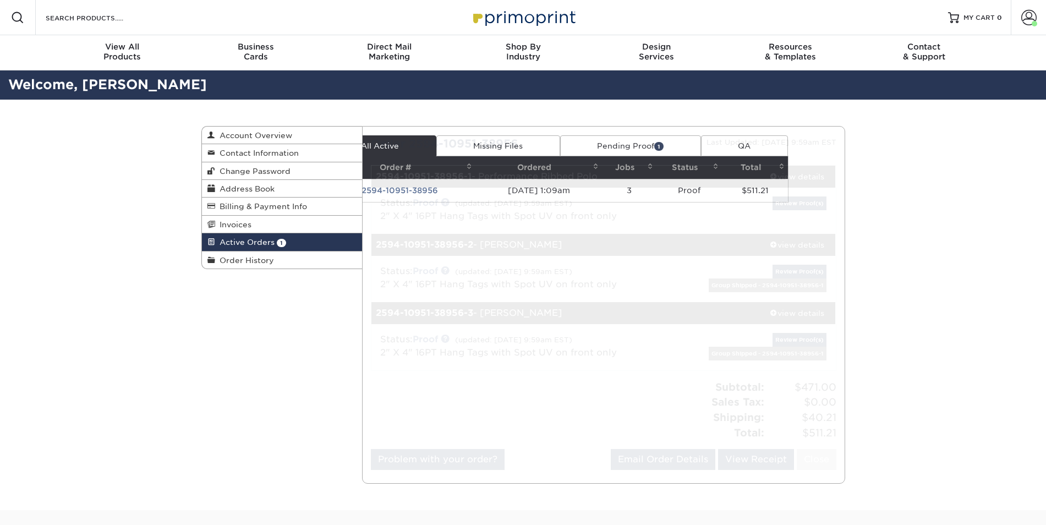 Image resolution: width=1046 pixels, height=525 pixels. Describe the element at coordinates (437, 459) in the screenshot. I see `a: Problem with your order?` at that location.